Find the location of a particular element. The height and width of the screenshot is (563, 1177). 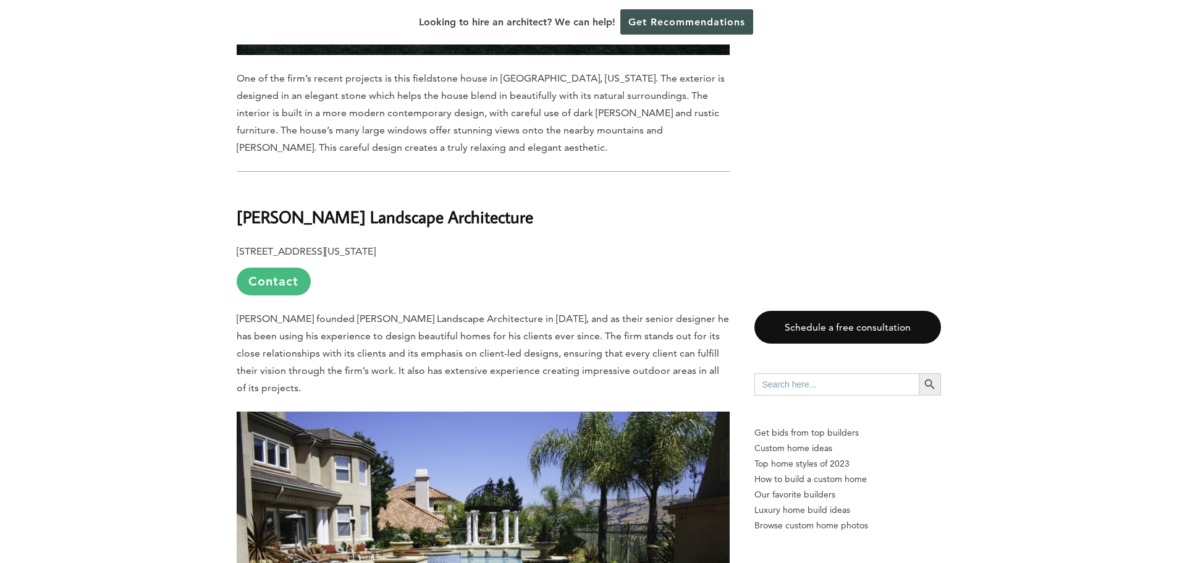

svg: Search is located at coordinates (930, 384).